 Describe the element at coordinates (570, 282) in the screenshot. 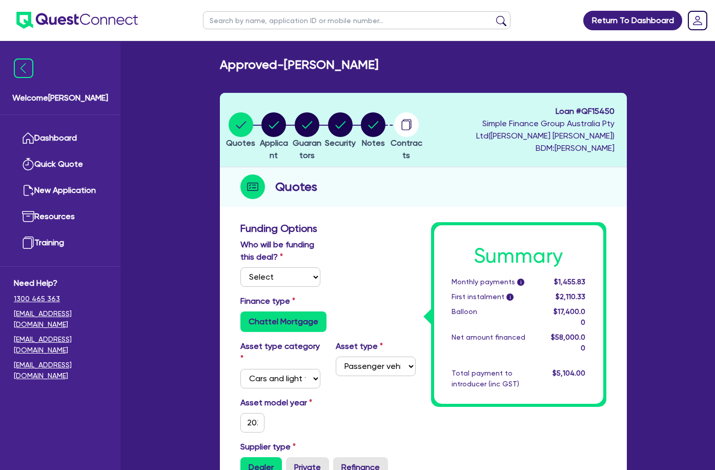

I see `span: $1,455.83` at that location.